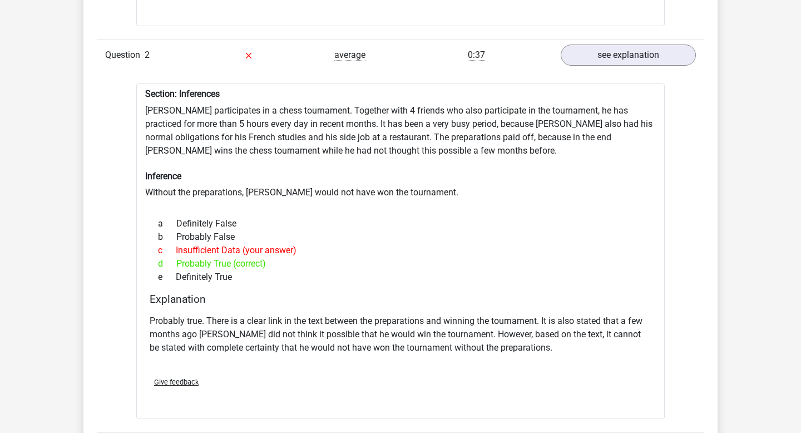  I want to click on div: Probably True (correct), so click(401, 264).